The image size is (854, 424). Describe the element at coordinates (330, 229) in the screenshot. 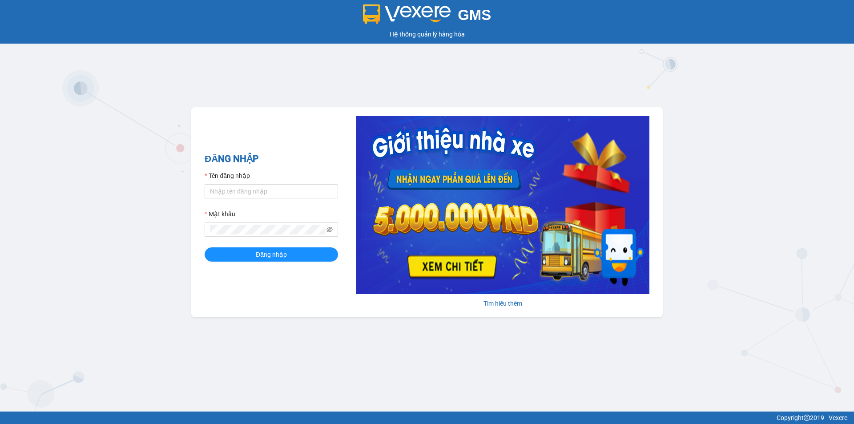

I see `span: eye-invisible` at that location.